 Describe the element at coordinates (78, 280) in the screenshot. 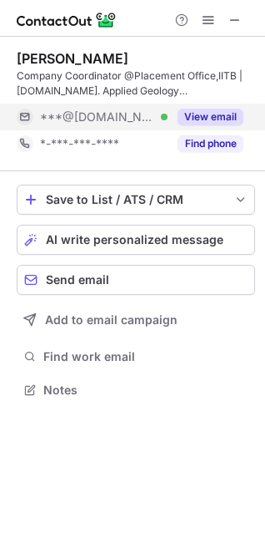

I see `span: Send email` at that location.